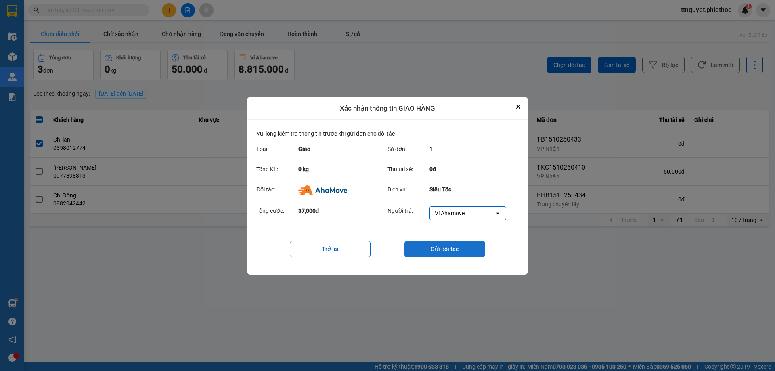 The height and width of the screenshot is (371, 775). I want to click on div: Người trả:, so click(408, 213).